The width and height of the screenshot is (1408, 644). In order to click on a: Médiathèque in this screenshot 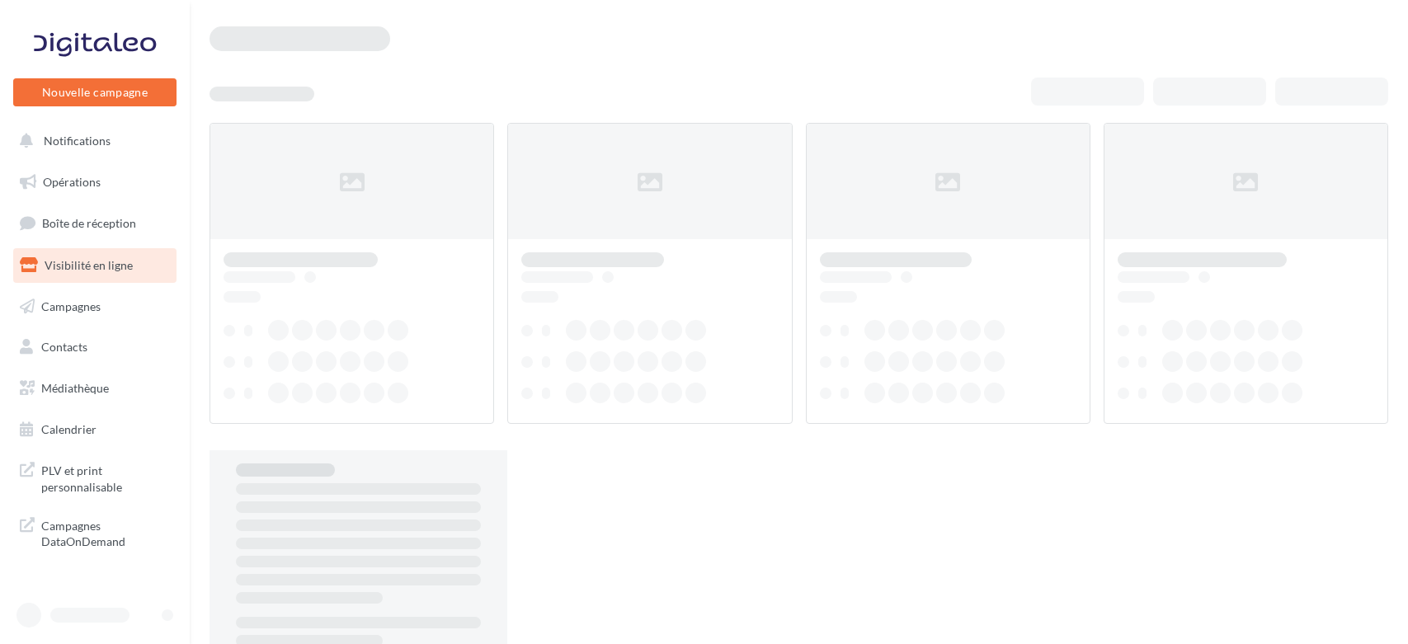, I will do `click(95, 389)`.